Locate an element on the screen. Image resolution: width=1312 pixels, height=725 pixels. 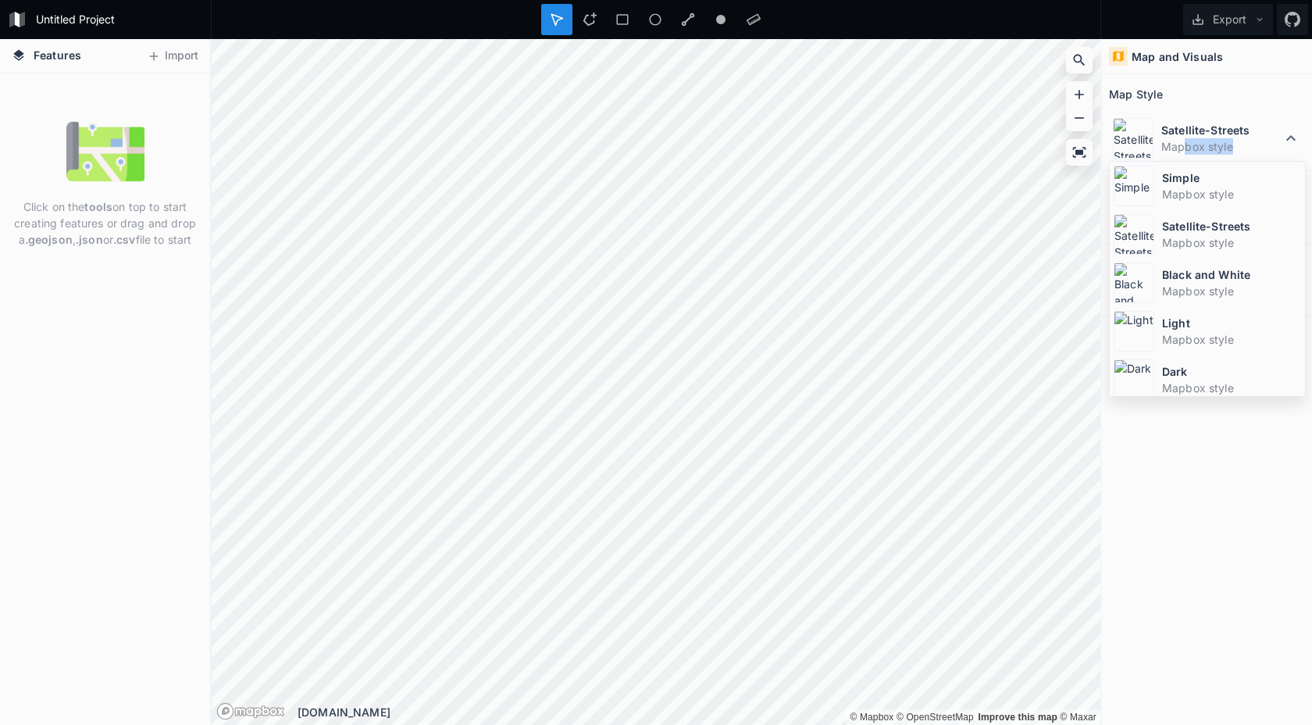
button: Export is located at coordinates (1227, 20).